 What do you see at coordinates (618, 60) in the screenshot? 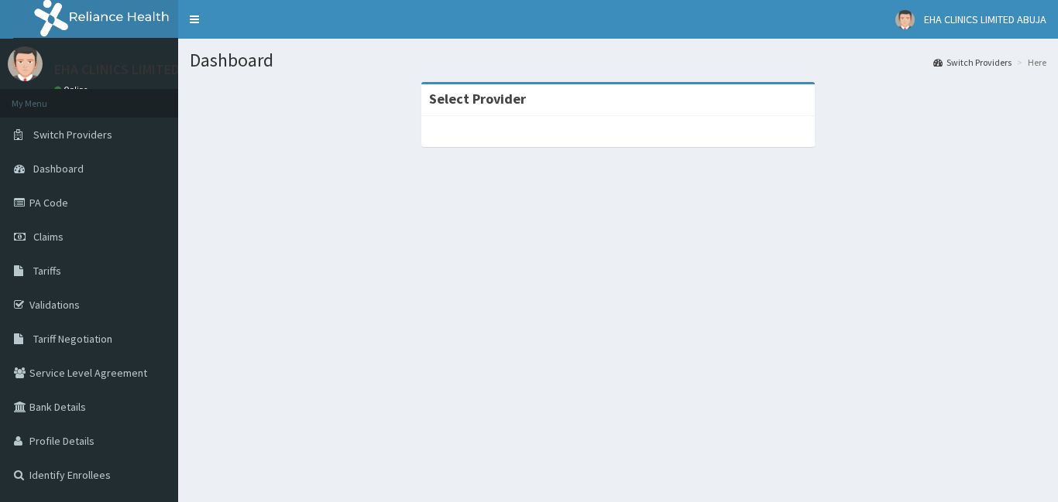
I see `h1: Dashboard` at bounding box center [618, 60].